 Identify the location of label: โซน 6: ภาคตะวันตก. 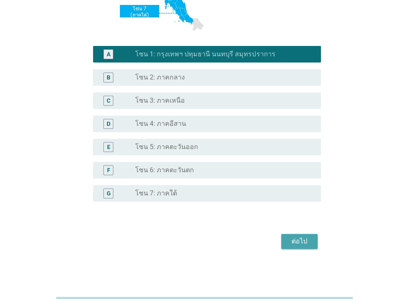
(165, 170).